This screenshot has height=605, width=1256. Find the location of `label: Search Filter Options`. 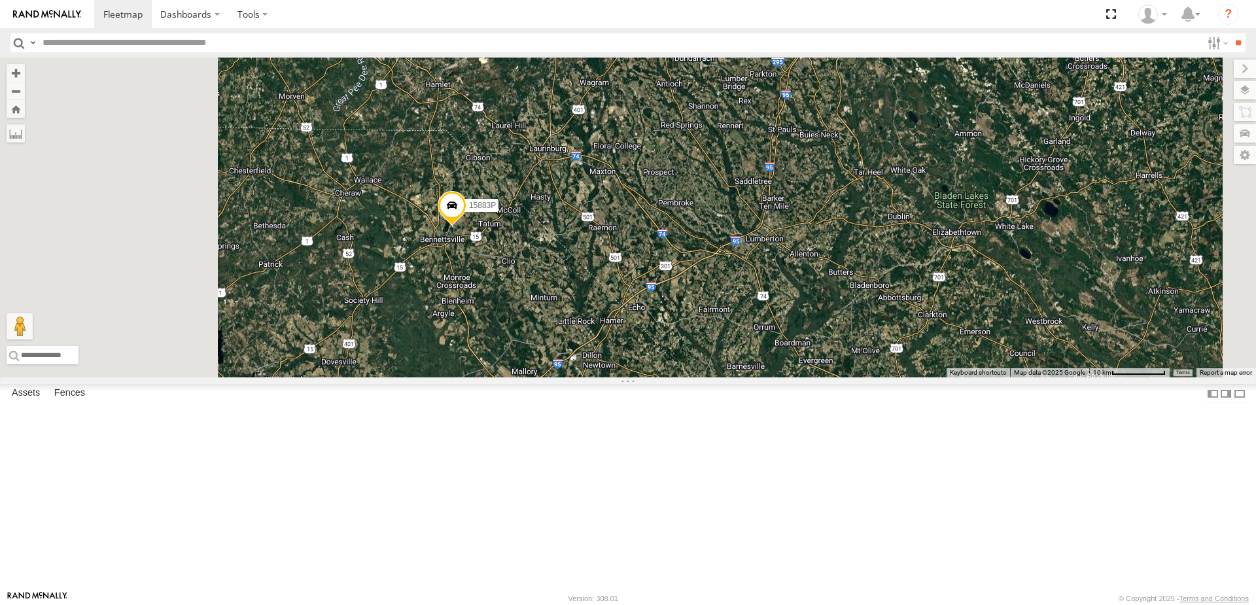

label: Search Filter Options is located at coordinates (1216, 43).